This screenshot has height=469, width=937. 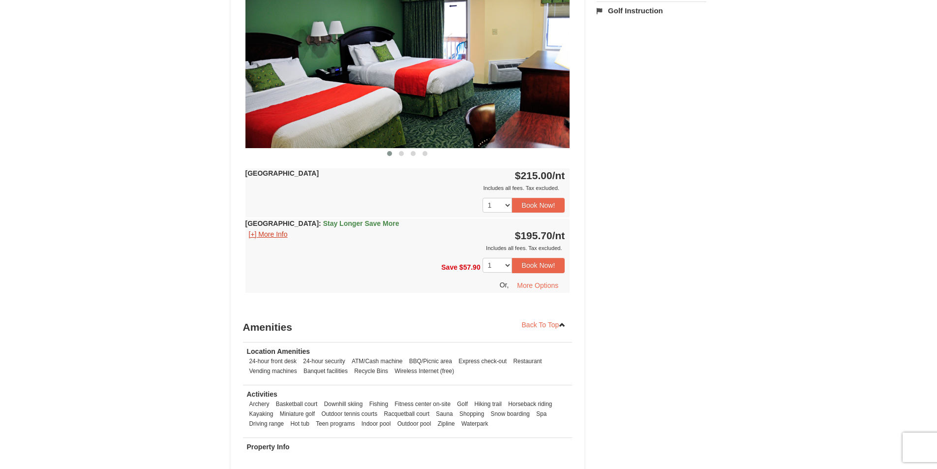 I want to click on strong: Property Info, so click(x=268, y=447).